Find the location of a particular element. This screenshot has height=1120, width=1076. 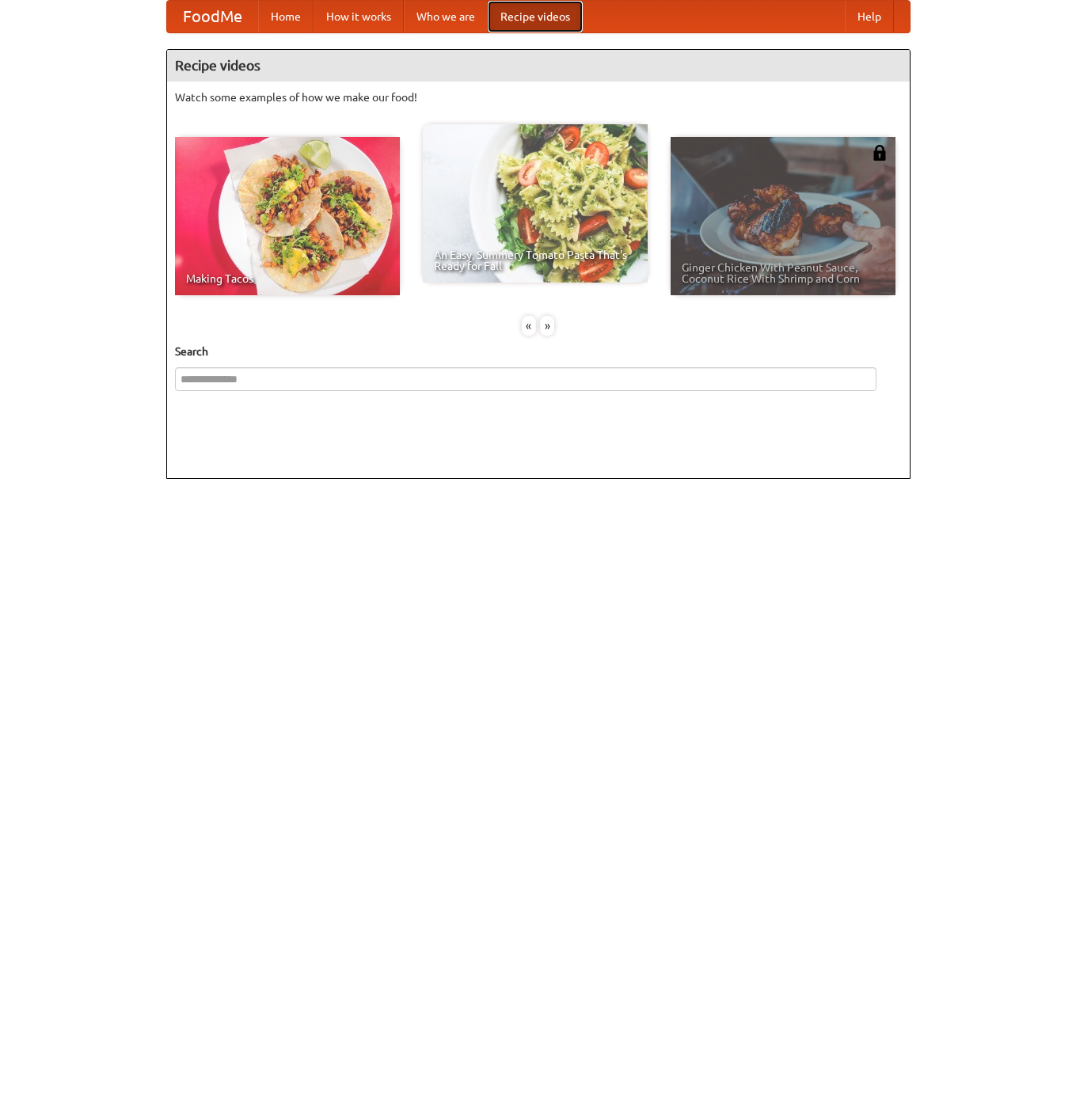

a: FoodMe is located at coordinates (212, 17).